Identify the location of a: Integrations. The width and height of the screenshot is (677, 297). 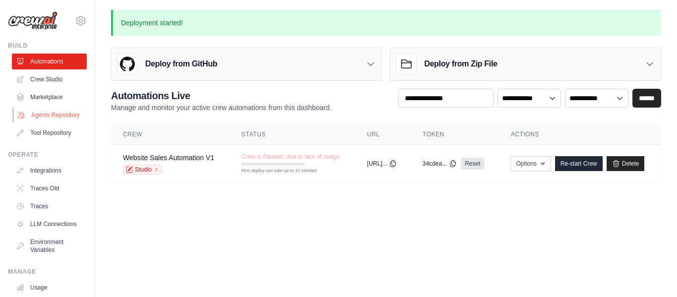
(49, 170).